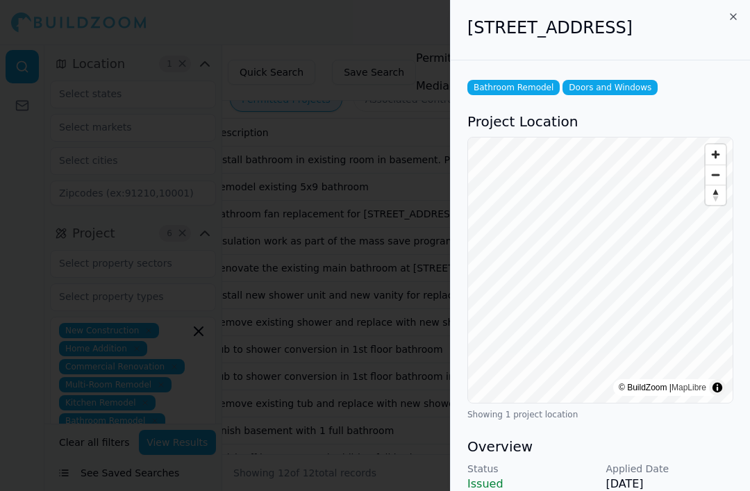 The image size is (750, 491). What do you see at coordinates (715, 194) in the screenshot?
I see `button: Reset bearing to north` at bounding box center [715, 194].